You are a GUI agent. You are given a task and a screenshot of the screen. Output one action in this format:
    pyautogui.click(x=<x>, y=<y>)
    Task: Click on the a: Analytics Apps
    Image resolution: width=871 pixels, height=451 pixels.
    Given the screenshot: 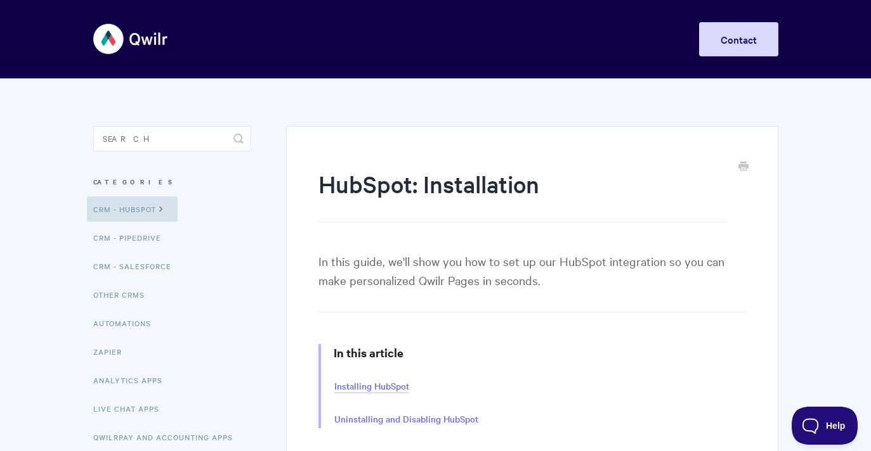 What is the action you would take?
    pyautogui.click(x=133, y=380)
    